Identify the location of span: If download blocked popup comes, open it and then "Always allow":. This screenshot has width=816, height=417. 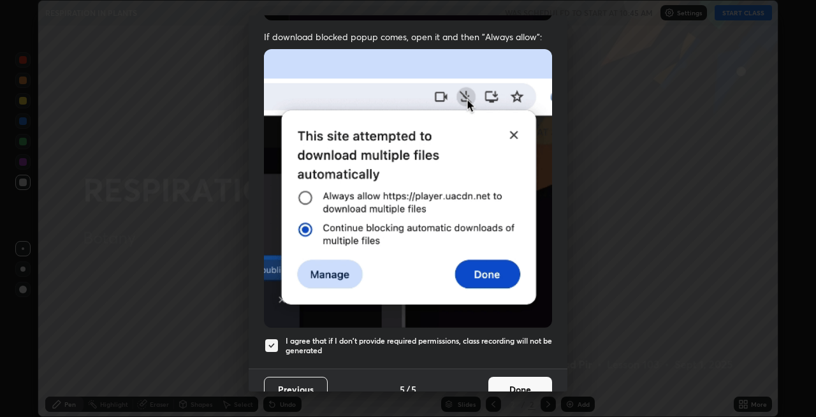
(408, 36).